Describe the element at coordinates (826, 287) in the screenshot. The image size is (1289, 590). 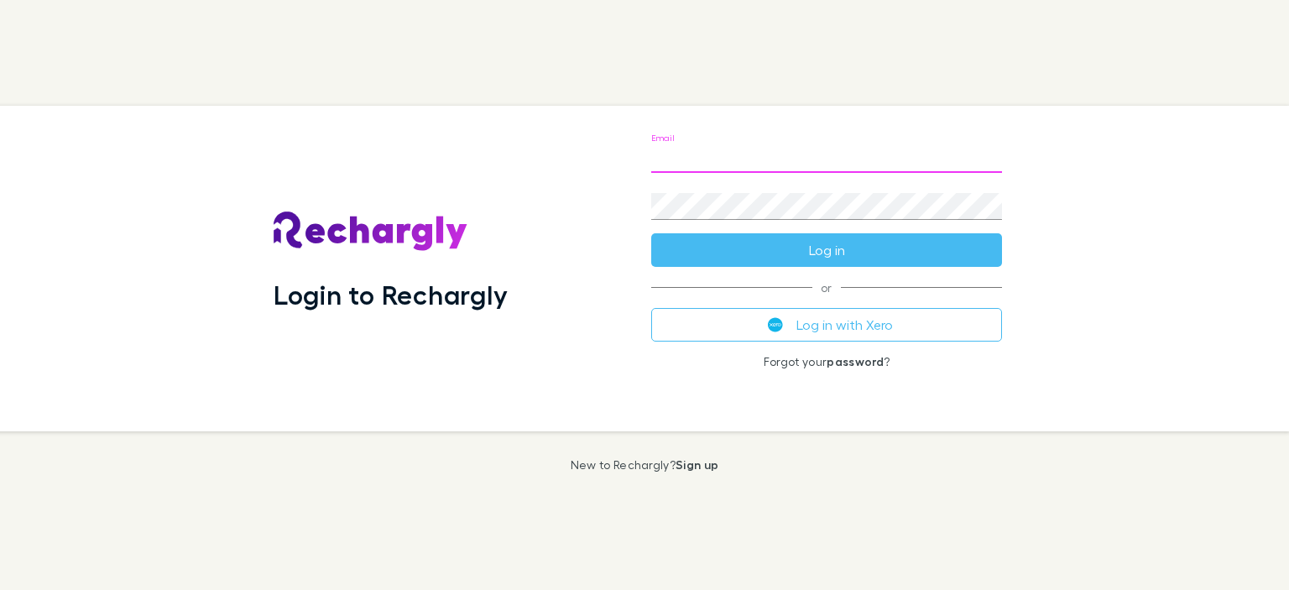
I see `span: or` at that location.